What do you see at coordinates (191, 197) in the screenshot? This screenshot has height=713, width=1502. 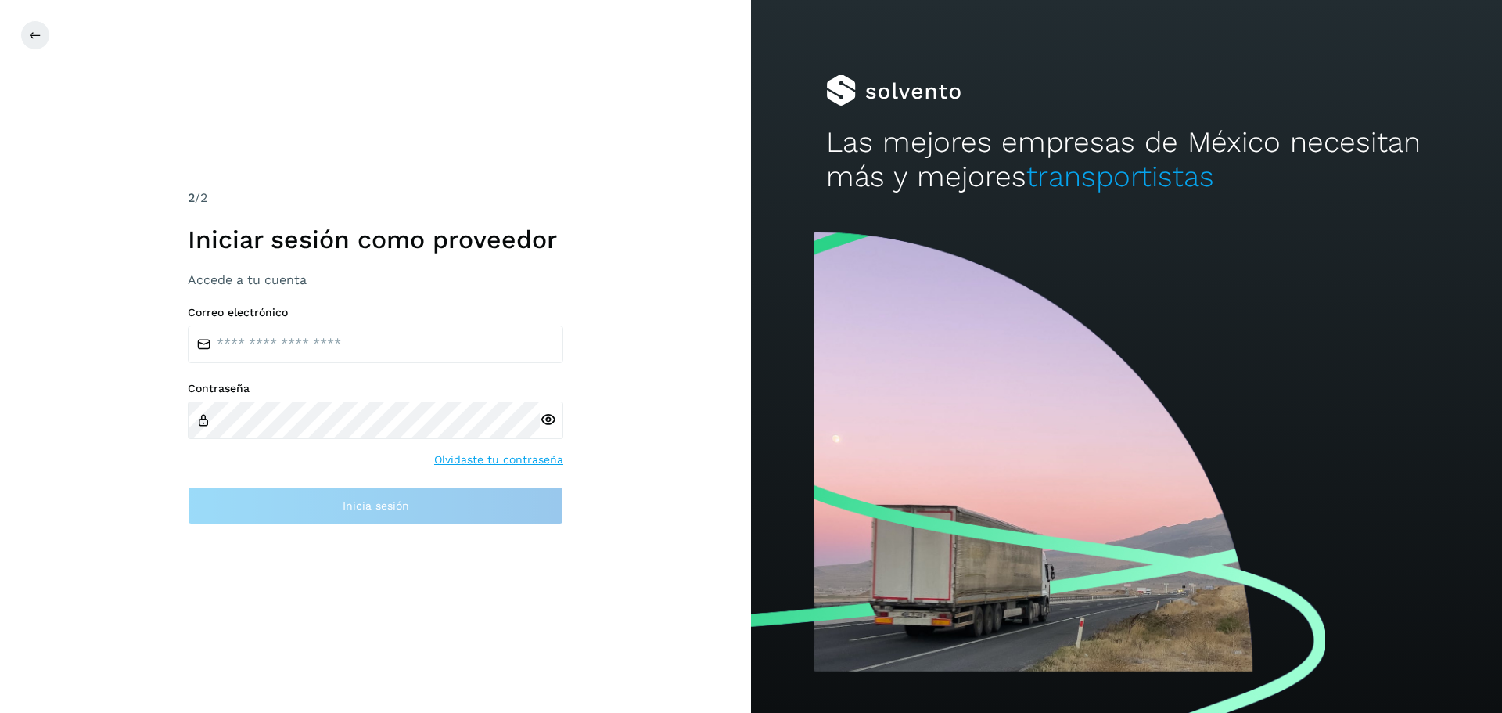 I see `span: 2` at bounding box center [191, 197].